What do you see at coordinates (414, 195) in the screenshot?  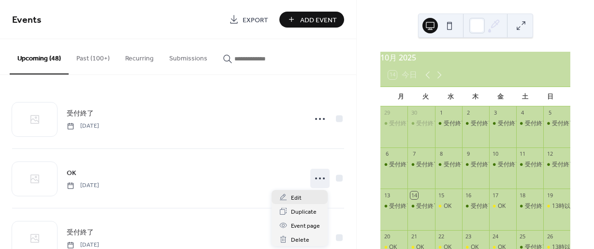 I see `div: 14` at bounding box center [414, 195].